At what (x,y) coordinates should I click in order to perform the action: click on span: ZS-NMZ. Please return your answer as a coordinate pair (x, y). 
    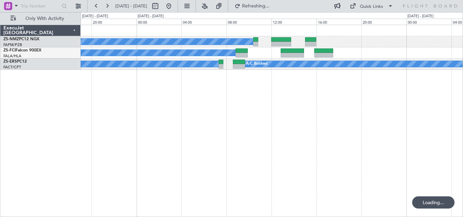
    Looking at the image, I should click on (11, 39).